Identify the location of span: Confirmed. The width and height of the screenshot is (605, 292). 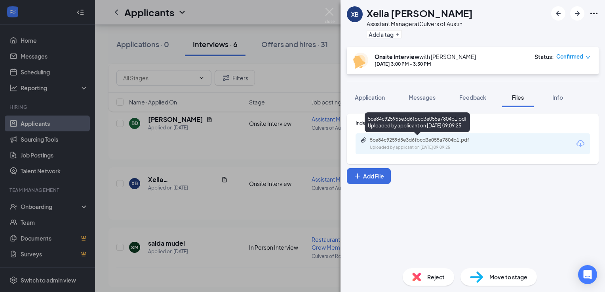
(570, 57).